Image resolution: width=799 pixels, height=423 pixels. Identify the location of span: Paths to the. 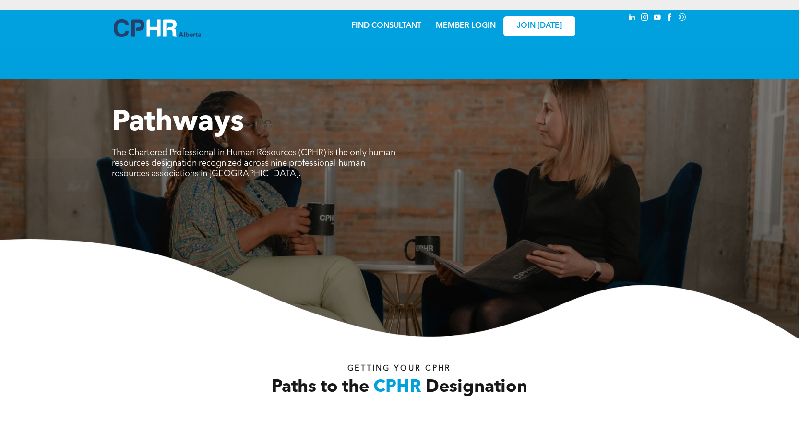
(320, 387).